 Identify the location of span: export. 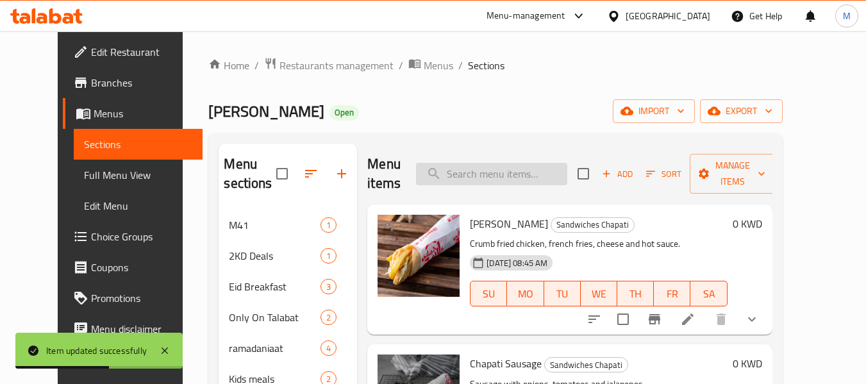
(741, 111).